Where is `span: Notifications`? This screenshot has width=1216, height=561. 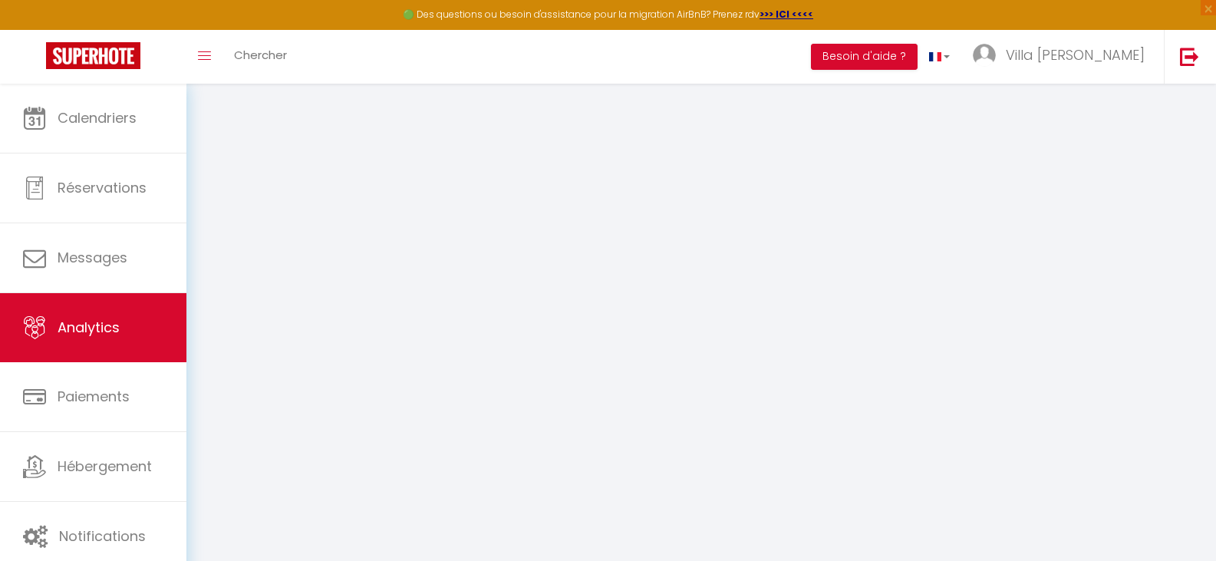 span: Notifications is located at coordinates (102, 535).